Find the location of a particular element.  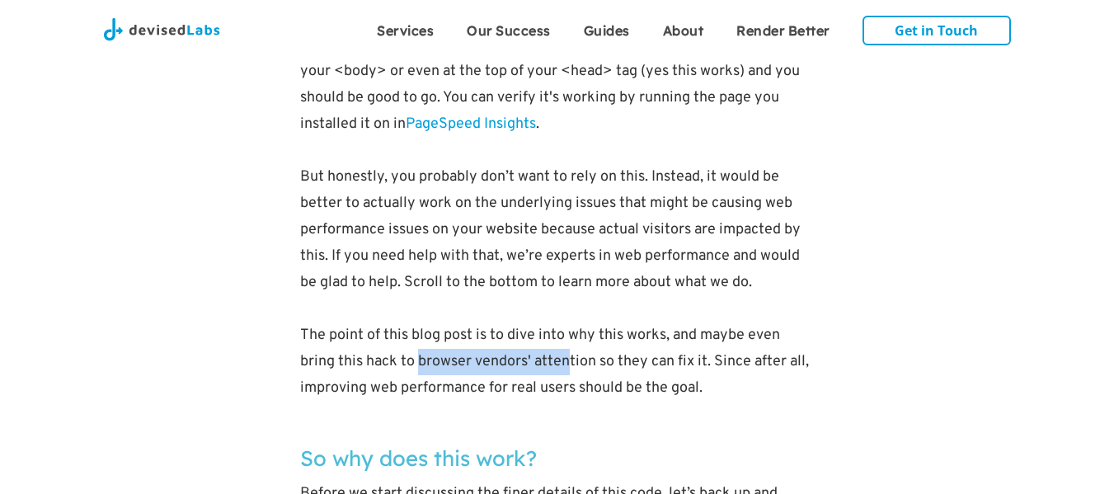

a: Services is located at coordinates (405, 29).